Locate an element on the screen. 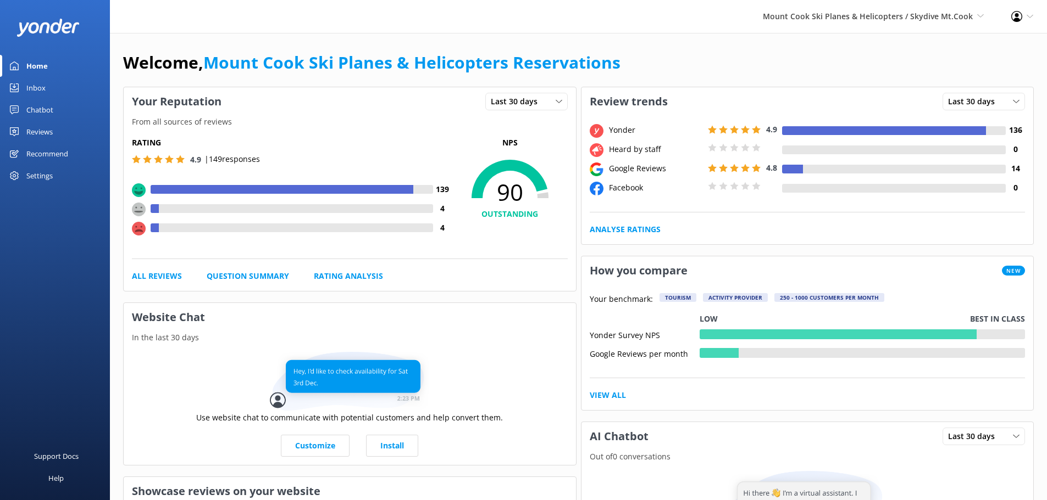 This screenshot has width=1047, height=500. div: Reviews is located at coordinates (40, 132).